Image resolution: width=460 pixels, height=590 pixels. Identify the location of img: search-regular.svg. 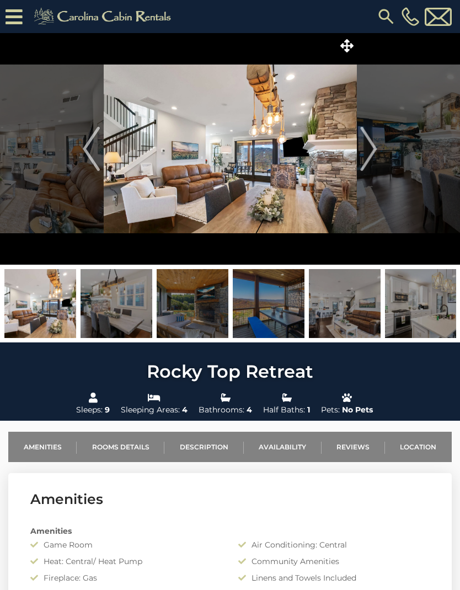
(386, 17).